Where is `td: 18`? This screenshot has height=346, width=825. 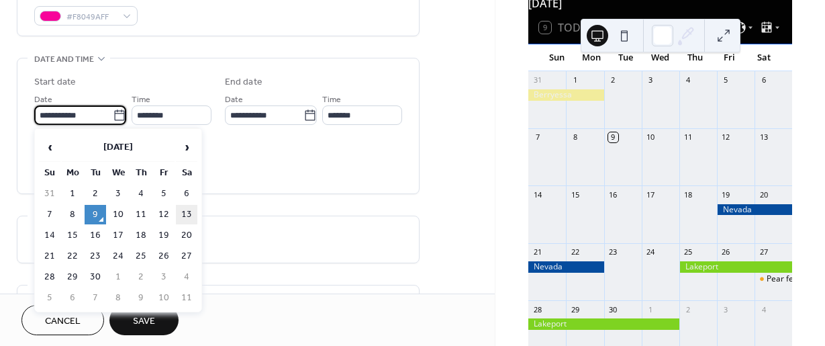
td: 18 is located at coordinates (141, 235).